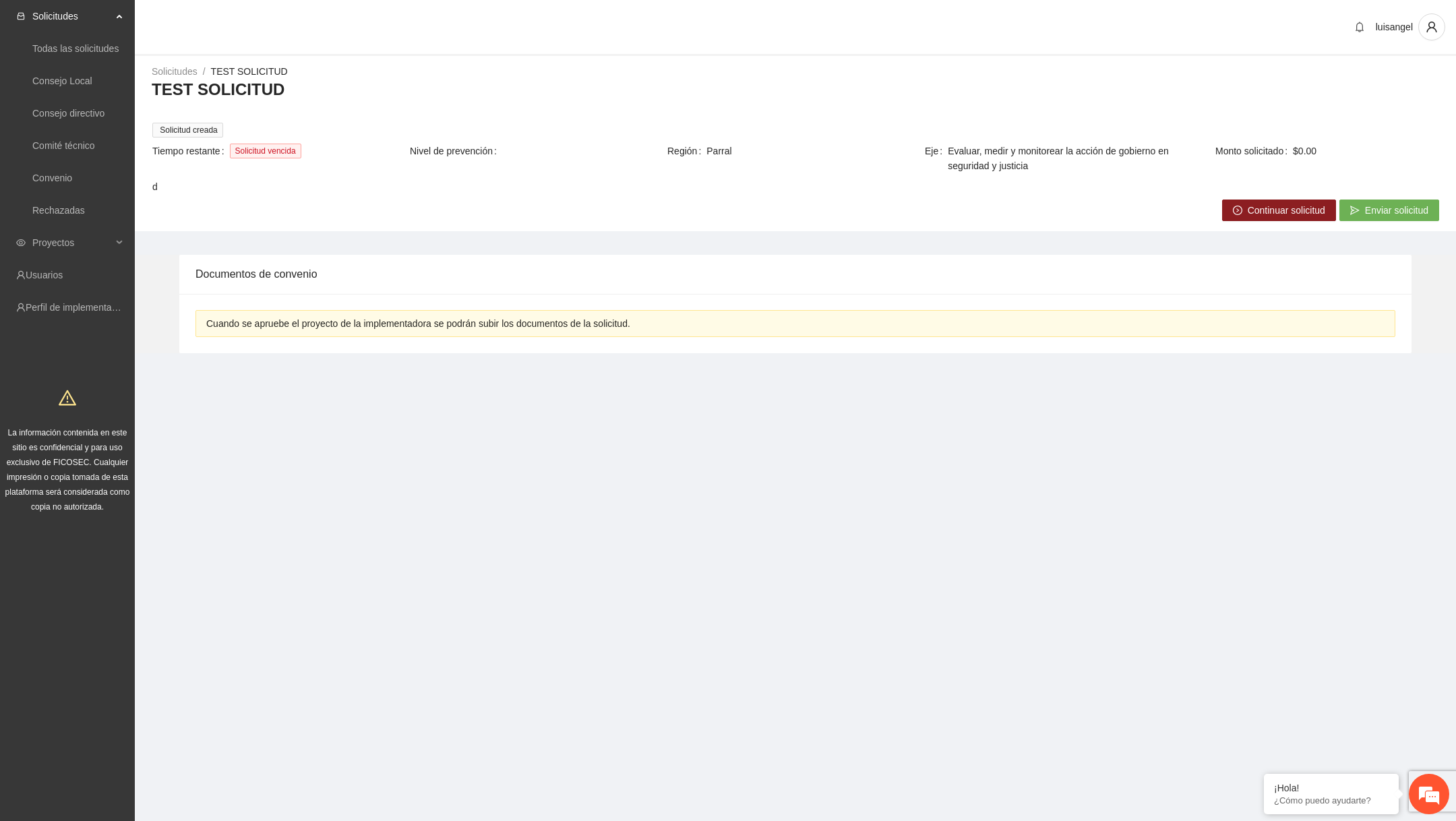  Describe the element at coordinates (72, 17) in the screenshot. I see `span: Solicitudes` at that location.